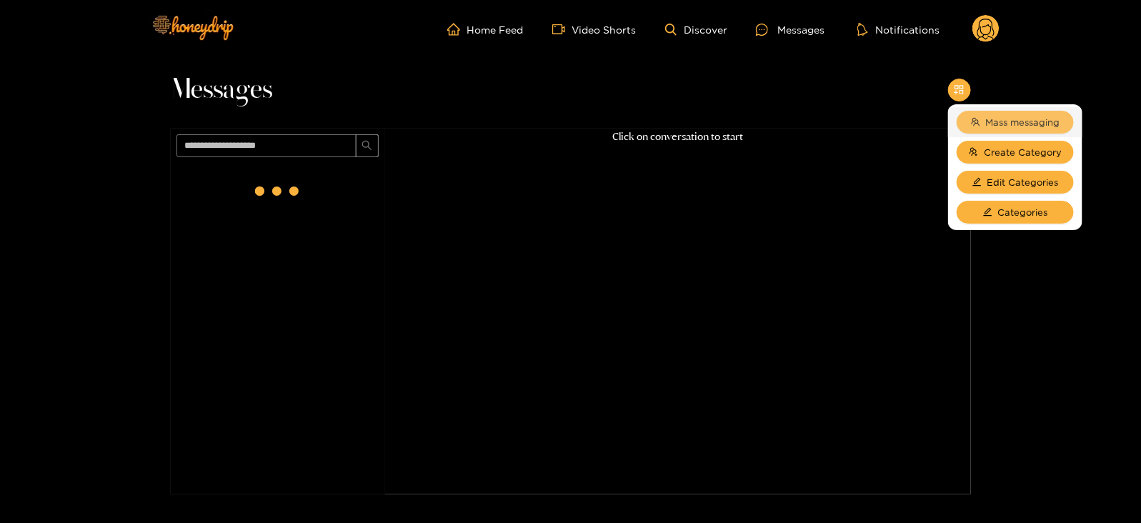  I want to click on button: usergroup-addCreate Category, so click(1016, 152).